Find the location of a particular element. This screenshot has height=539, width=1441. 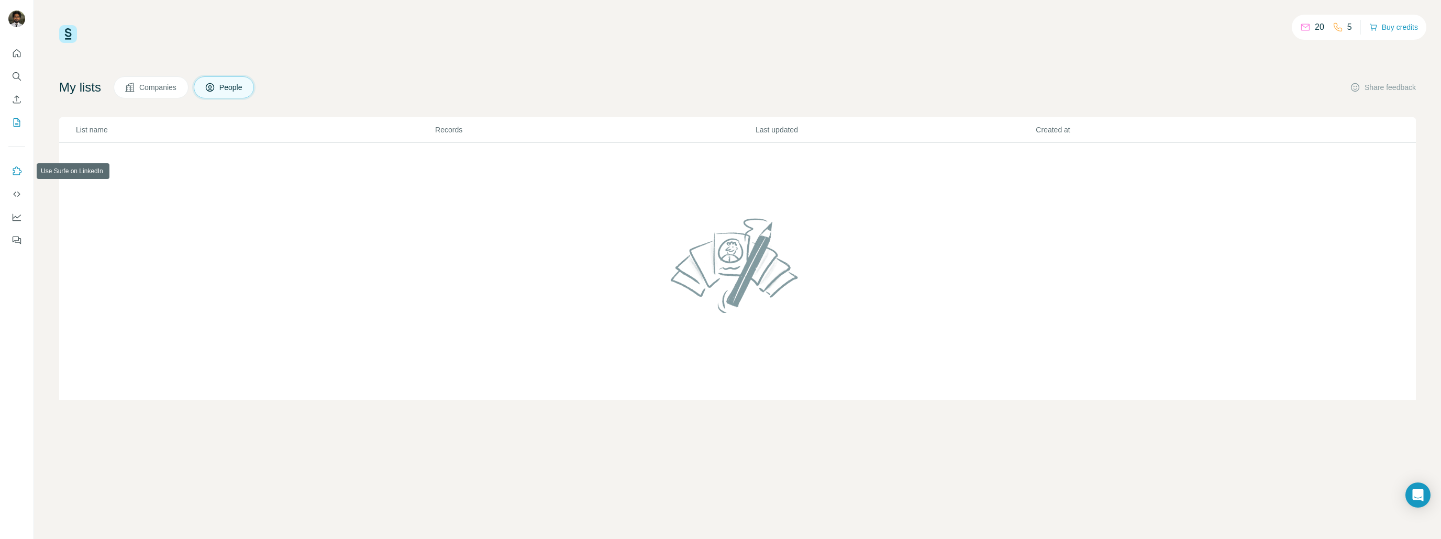

img: Avatar is located at coordinates (17, 19).